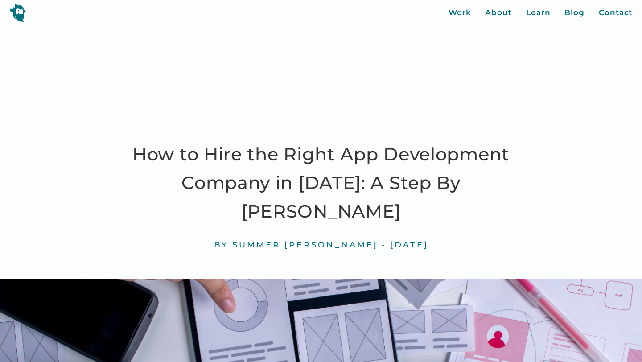 This screenshot has height=362, width=642. What do you see at coordinates (460, 13) in the screenshot?
I see `a: Work` at bounding box center [460, 13].